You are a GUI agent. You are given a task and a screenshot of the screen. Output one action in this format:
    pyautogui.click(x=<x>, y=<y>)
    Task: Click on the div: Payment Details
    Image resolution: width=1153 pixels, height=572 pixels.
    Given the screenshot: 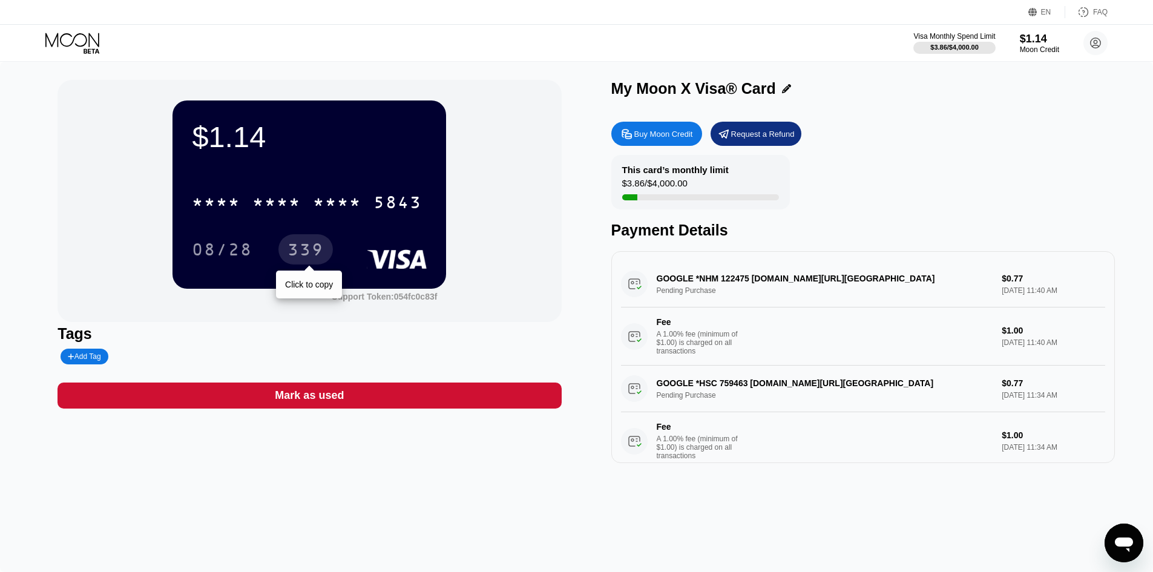 What is the action you would take?
    pyautogui.click(x=863, y=230)
    